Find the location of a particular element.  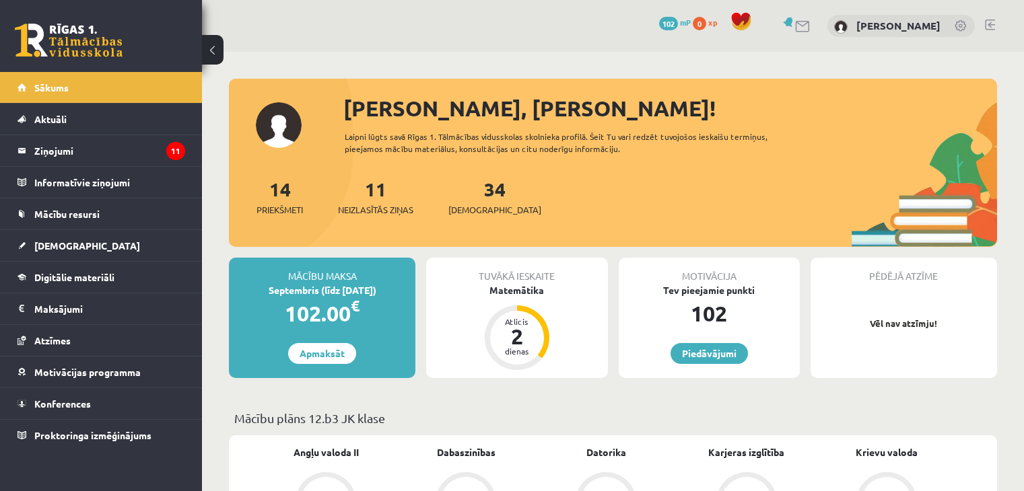

div: 102.00 is located at coordinates (322, 314).